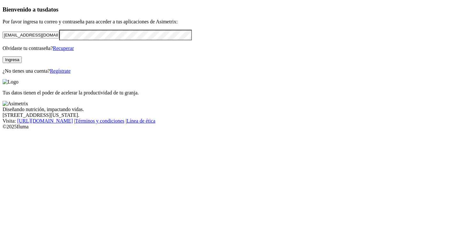  Describe the element at coordinates (237, 22) in the screenshot. I see `p: Por favor ingresa tu correo y contraseña para acceder a tus aplicaciones de Asimetrix:` at that location.